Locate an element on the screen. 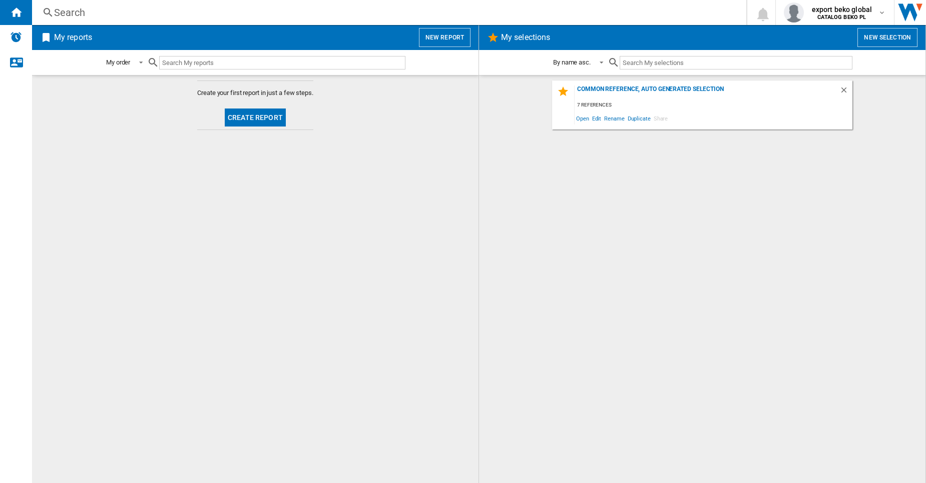  span: Open is located at coordinates (582, 118).